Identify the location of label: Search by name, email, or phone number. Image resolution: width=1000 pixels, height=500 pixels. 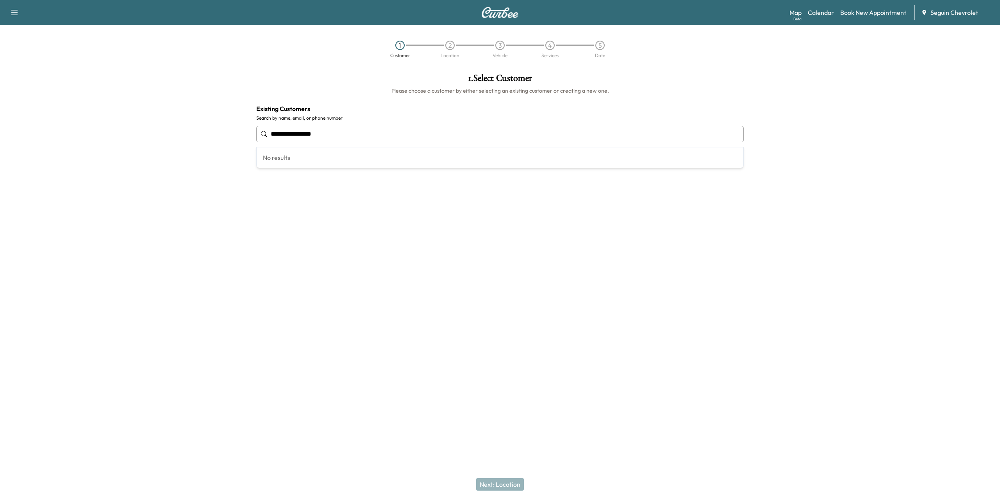
(500, 118).